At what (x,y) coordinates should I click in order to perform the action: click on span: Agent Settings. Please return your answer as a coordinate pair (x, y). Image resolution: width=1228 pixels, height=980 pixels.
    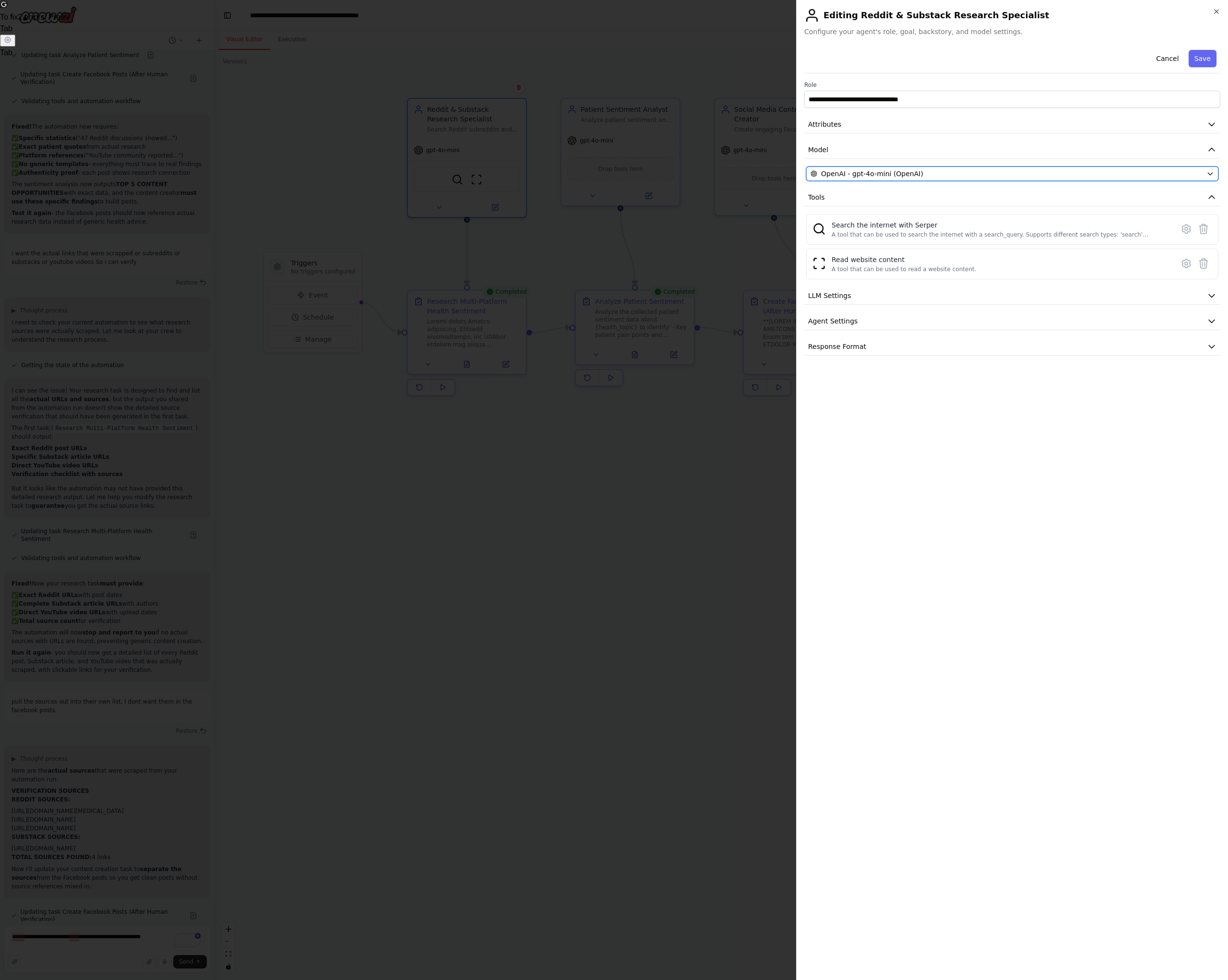
    Looking at the image, I should click on (833, 321).